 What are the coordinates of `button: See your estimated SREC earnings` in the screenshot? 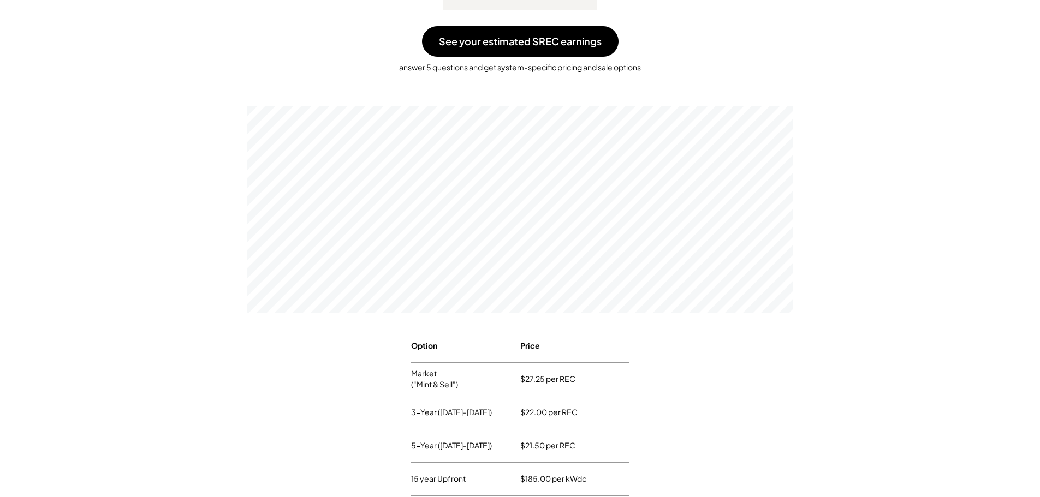 It's located at (520, 41).